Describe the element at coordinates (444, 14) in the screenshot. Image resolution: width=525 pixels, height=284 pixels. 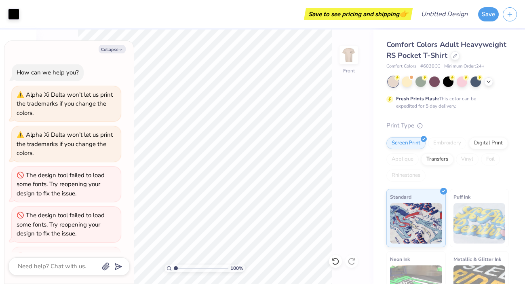
I see `input: Untitled Design` at that location.